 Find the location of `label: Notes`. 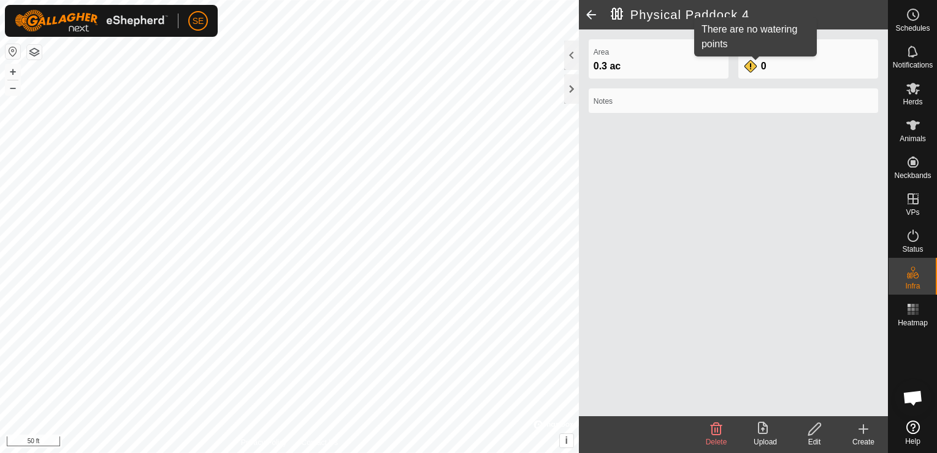

label: Notes is located at coordinates (734, 101).